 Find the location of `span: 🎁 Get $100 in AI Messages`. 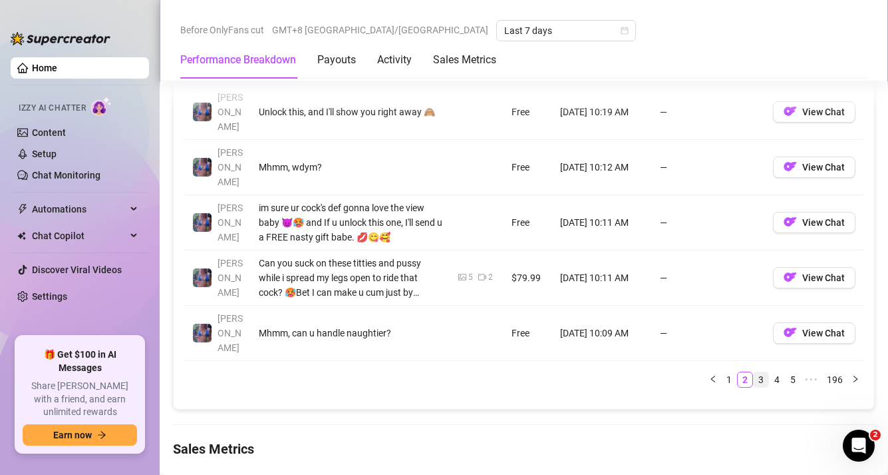

span: 🎁 Get $100 in AI Messages is located at coordinates (80, 361).